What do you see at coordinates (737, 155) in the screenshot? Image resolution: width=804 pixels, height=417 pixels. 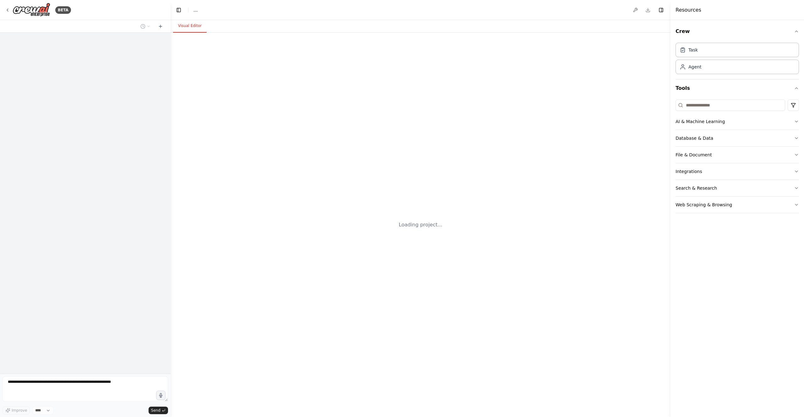 I see `button: File & Document` at bounding box center [737, 155].